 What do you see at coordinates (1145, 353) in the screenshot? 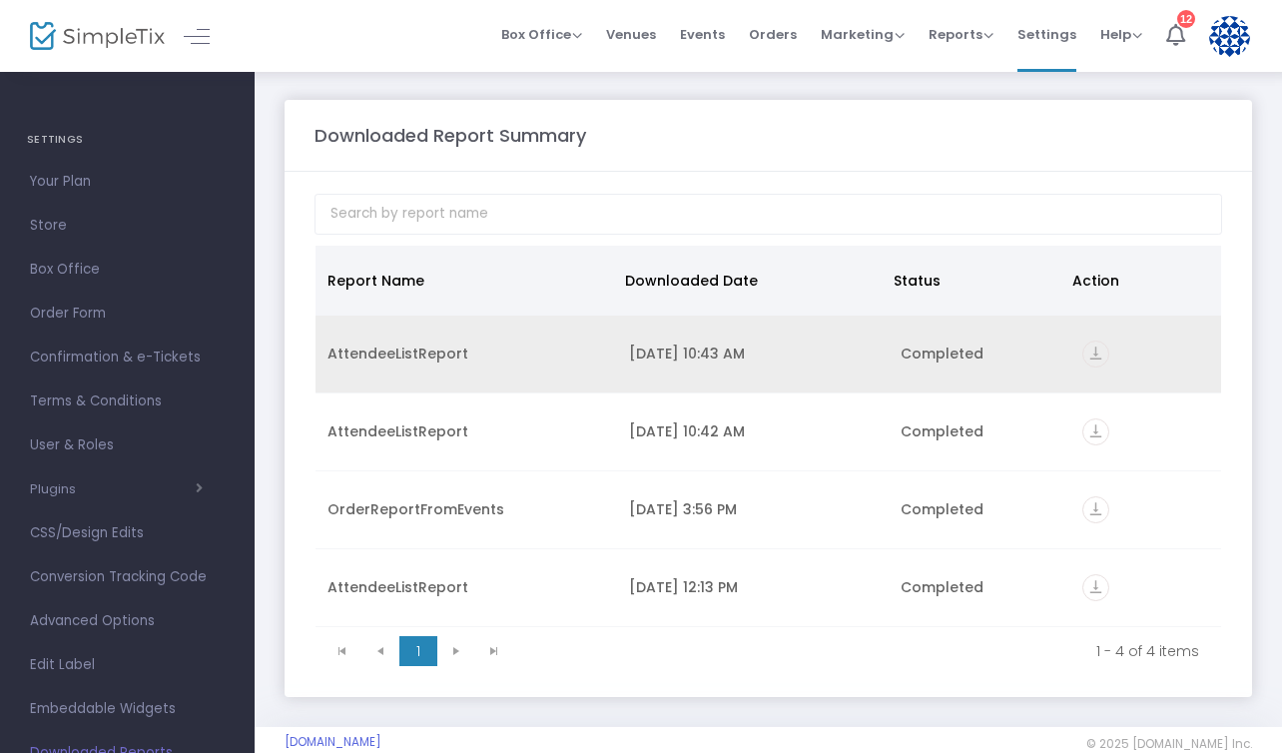
I see `div: https://go.SimpleTix.com/salqy` at bounding box center [1145, 353].